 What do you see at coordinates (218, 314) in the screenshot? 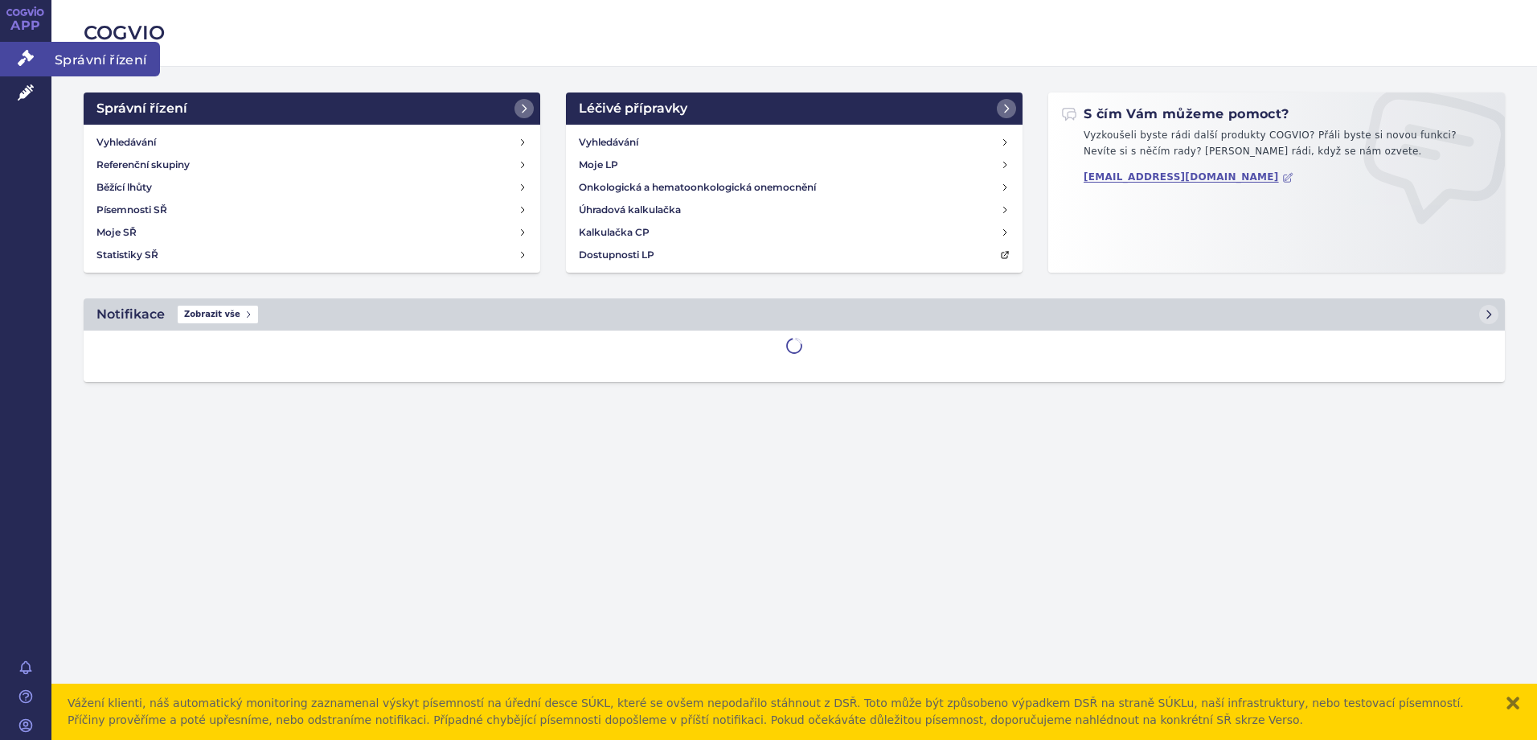
I see `span: Zobrazit vše` at bounding box center [218, 314].